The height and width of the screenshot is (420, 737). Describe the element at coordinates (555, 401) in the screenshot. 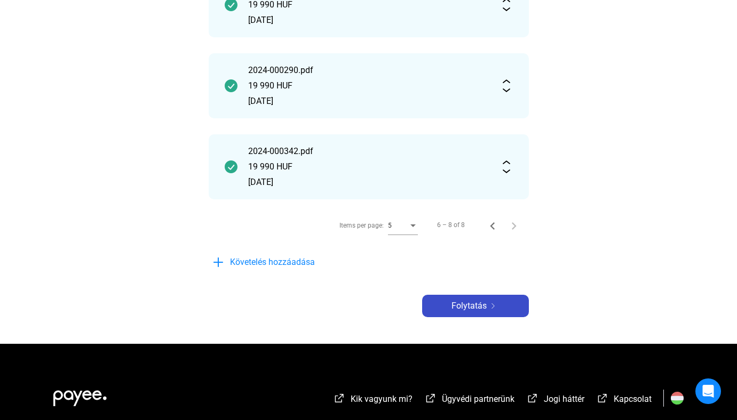

I see `a: external-link-whiteJogi háttér` at that location.